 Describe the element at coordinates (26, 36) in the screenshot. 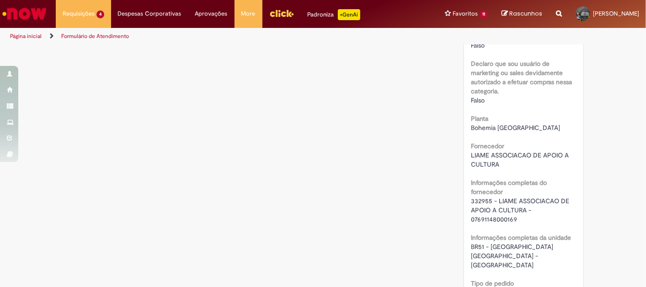

I see `a: Página inicial` at that location.